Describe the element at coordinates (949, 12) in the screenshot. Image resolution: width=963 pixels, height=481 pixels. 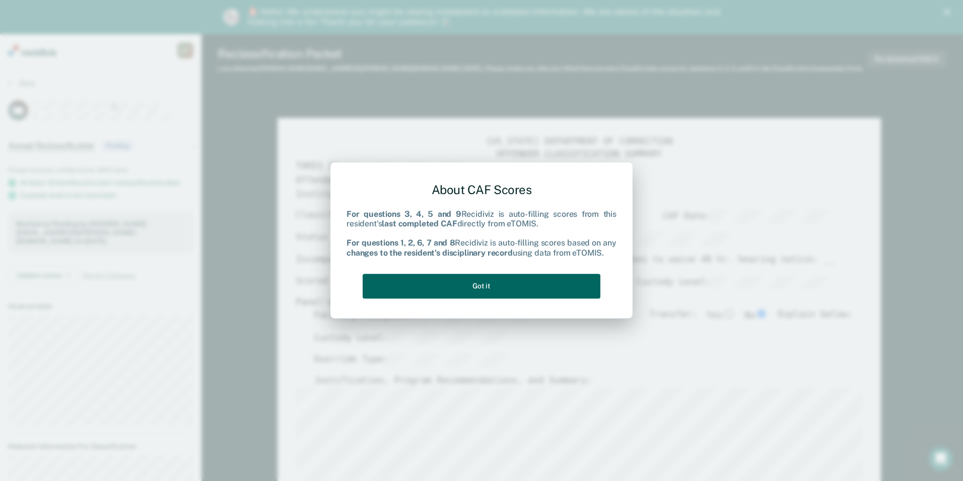
I see `div: Close` at that location.